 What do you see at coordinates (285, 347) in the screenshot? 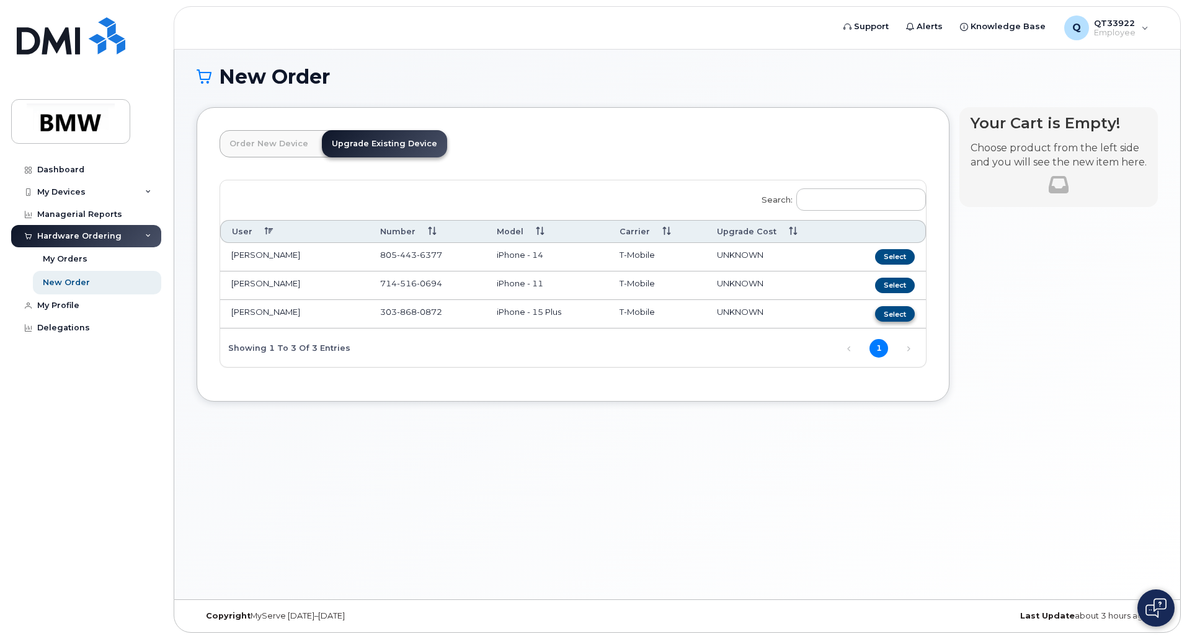
I see `div: Showing 1 to 3 of 3 entries` at bounding box center [285, 347].